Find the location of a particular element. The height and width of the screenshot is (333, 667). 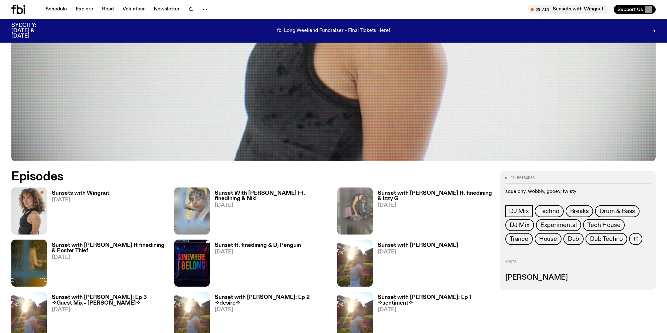

button: +1 is located at coordinates (635, 239).